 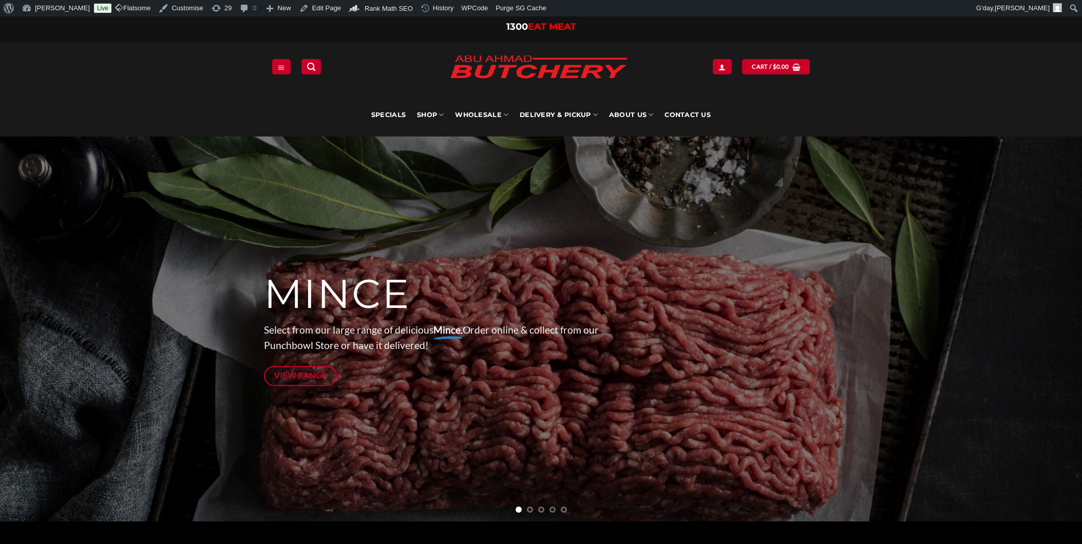 I want to click on a: About Us, so click(x=631, y=115).